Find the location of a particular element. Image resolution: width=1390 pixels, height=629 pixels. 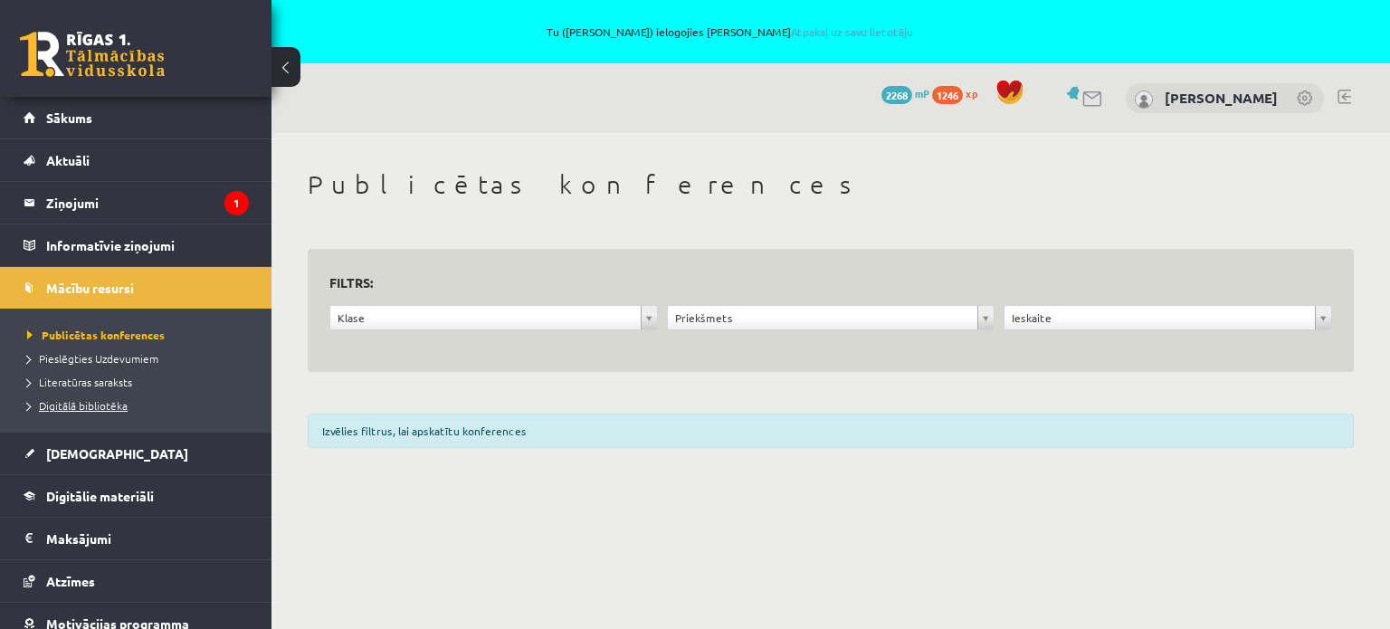

span: xp is located at coordinates (971, 93).